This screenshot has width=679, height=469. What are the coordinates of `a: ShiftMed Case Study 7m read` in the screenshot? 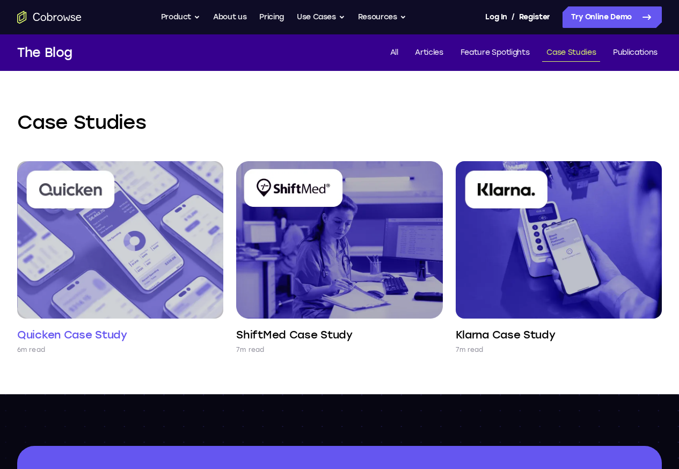 It's located at (339, 258).